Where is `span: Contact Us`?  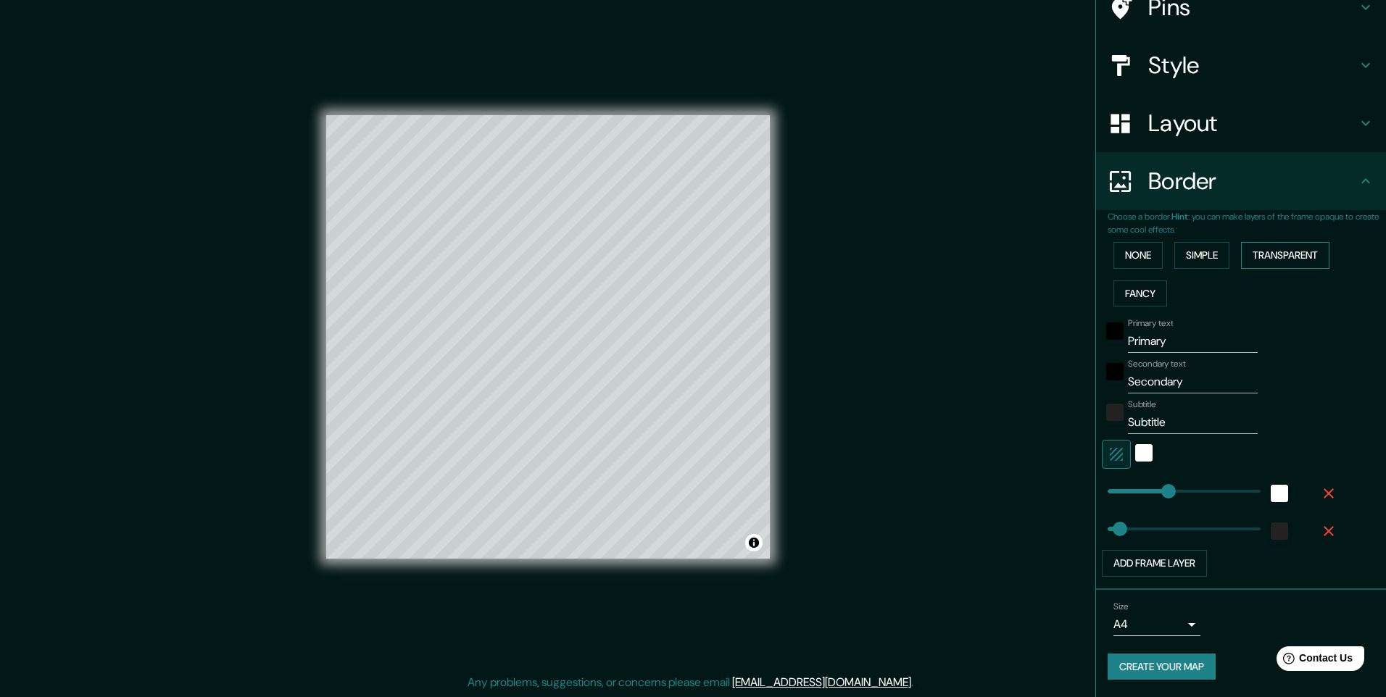 span: Contact Us is located at coordinates (69, 17).